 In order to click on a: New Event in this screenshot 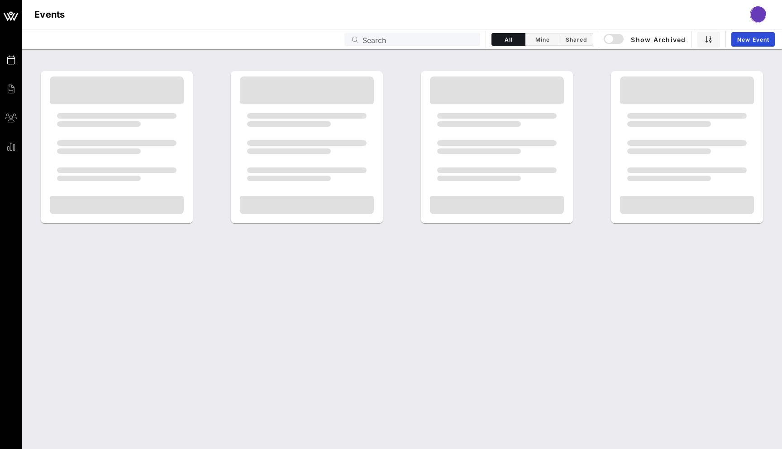, I will do `click(753, 39)`.